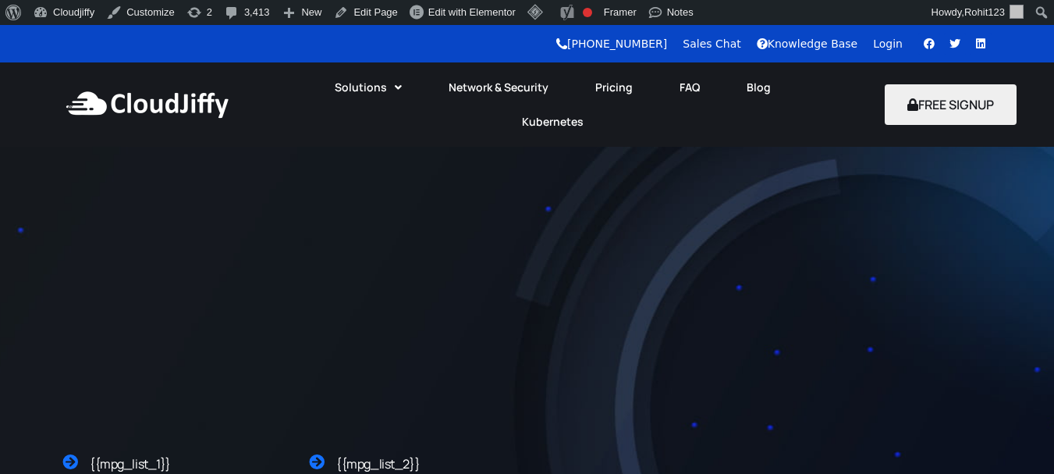 This screenshot has width=1054, height=474. Describe the element at coordinates (758, 87) in the screenshot. I see `a: Blog` at that location.